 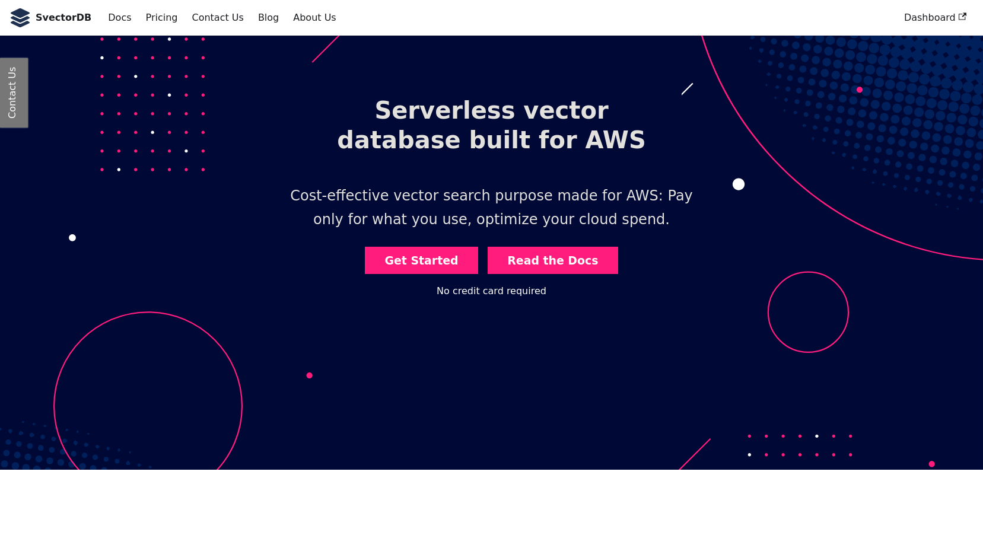 What do you see at coordinates (119, 18) in the screenshot?
I see `a: Docs` at bounding box center [119, 18].